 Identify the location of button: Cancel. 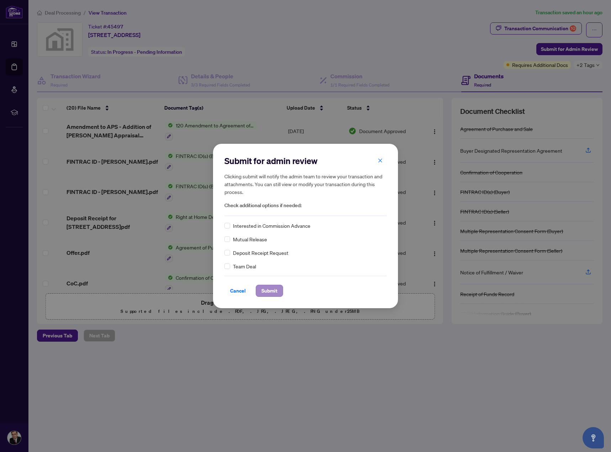
(238, 291).